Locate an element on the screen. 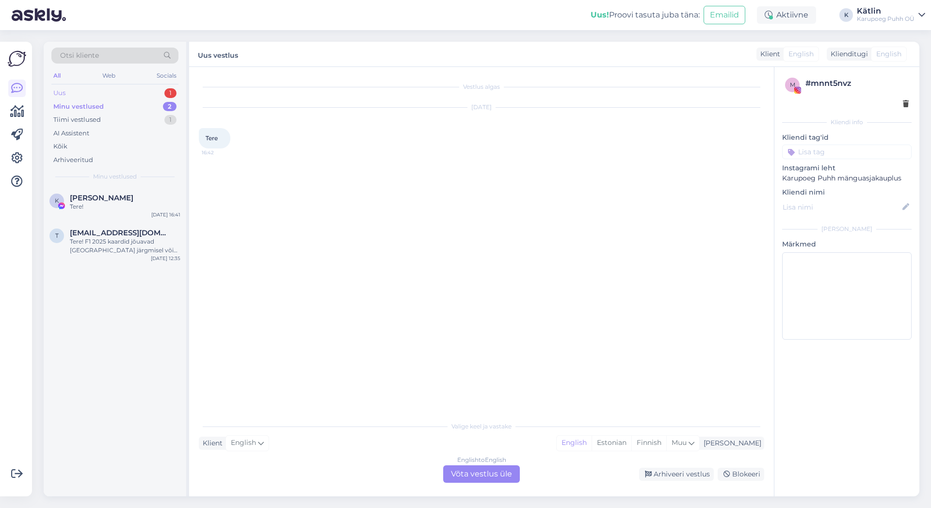  div: Socials is located at coordinates (166, 76).